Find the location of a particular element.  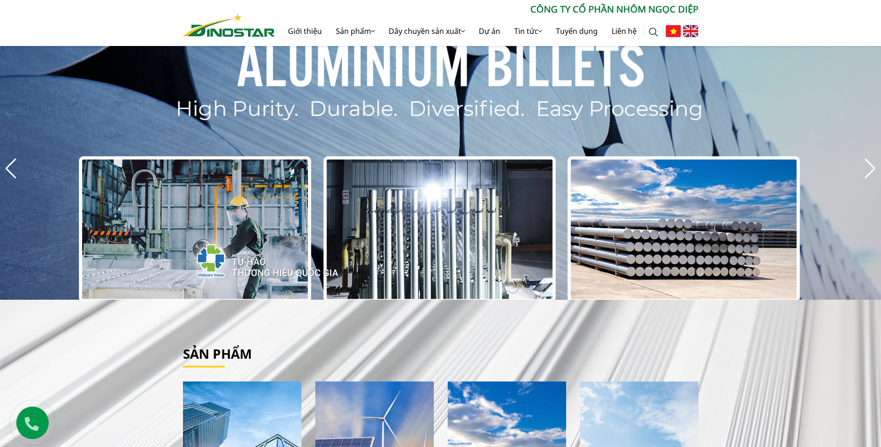

a: Nhôm Dinostar is located at coordinates (229, 24).